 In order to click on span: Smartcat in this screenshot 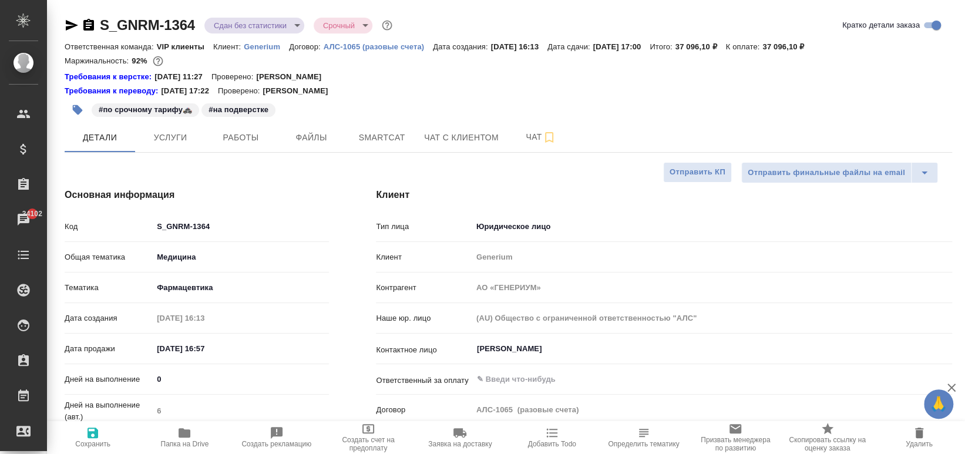, I will do `click(382, 137)`.